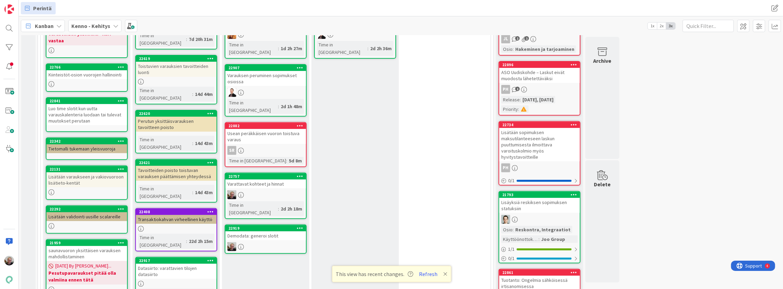 This screenshot has width=783, height=289. I want to click on div: Hakeminen ja tarjoaminen, so click(544, 49).